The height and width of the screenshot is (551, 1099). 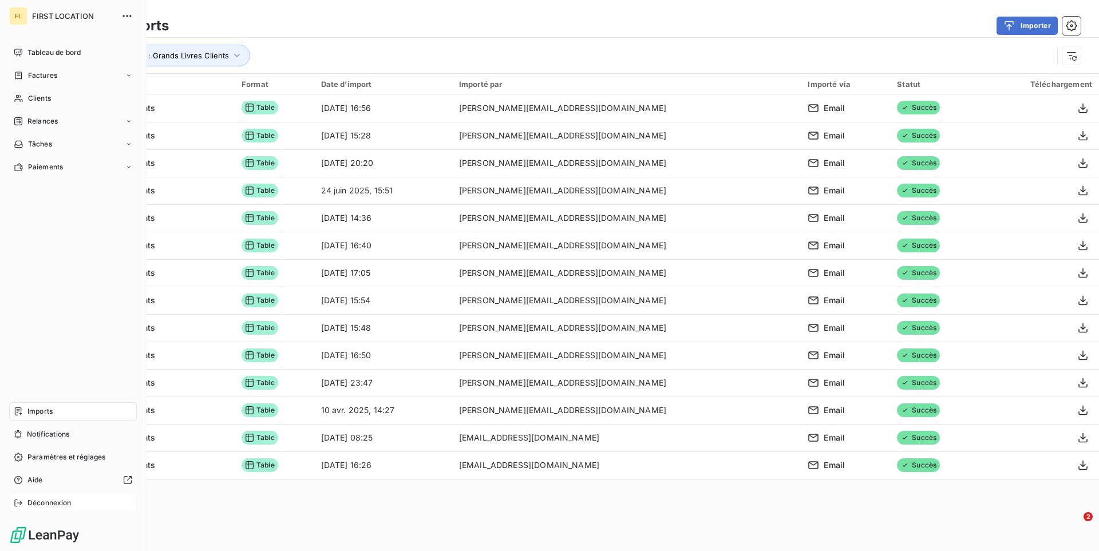 I want to click on div: Téléchargement, so click(x=1039, y=84).